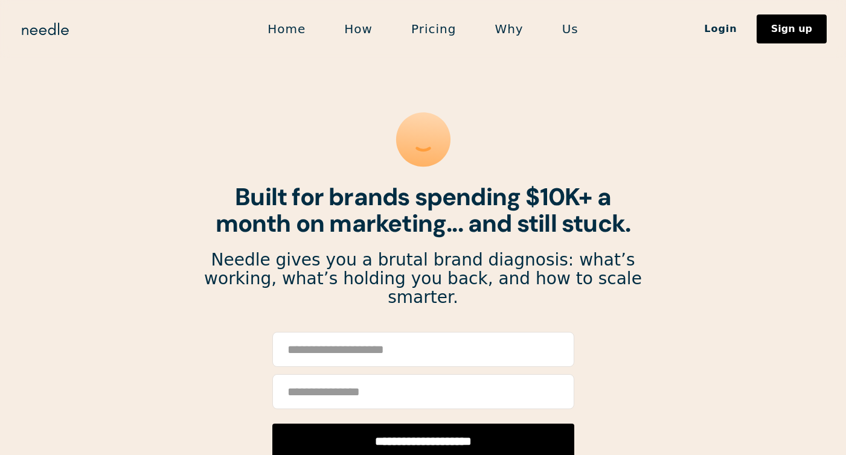  What do you see at coordinates (570, 29) in the screenshot?
I see `a: Us` at bounding box center [570, 29].